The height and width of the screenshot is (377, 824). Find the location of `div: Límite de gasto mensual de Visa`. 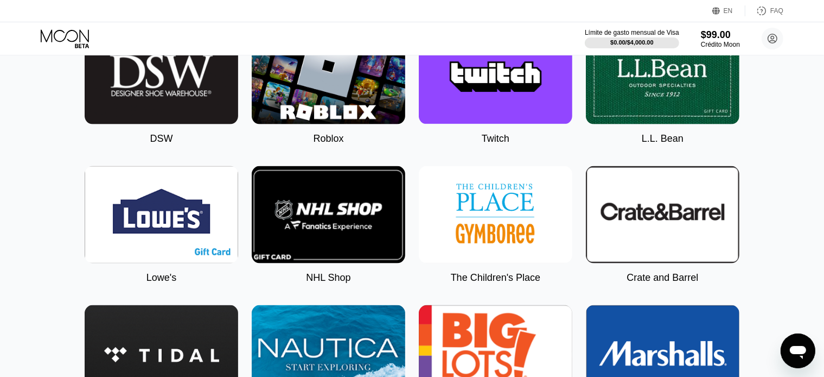

div: Límite de gasto mensual de Visa is located at coordinates (632, 33).